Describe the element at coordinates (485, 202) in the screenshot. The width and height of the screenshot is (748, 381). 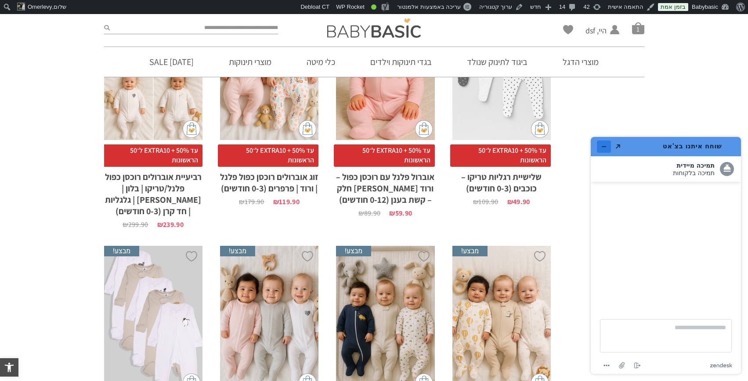
I see `bdi: 109.90` at that location.